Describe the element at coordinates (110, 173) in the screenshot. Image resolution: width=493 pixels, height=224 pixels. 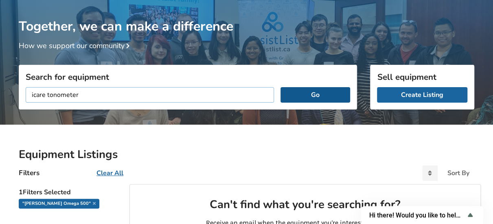
I see `u: Clear All` at that location.